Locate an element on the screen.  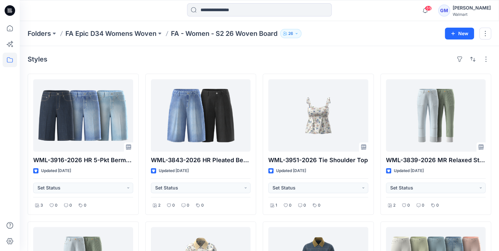
a: WML-3951-2026 Tie Shoulder Top is located at coordinates (318, 115).